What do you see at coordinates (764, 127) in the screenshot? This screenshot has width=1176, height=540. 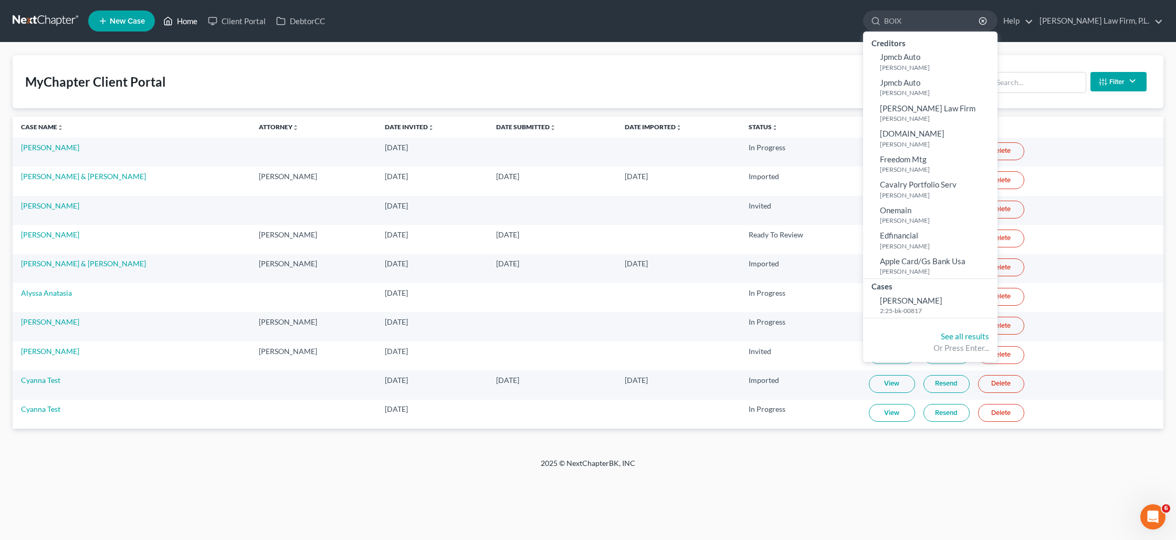 I see `a: Statusunfold_more` at bounding box center [764, 127].